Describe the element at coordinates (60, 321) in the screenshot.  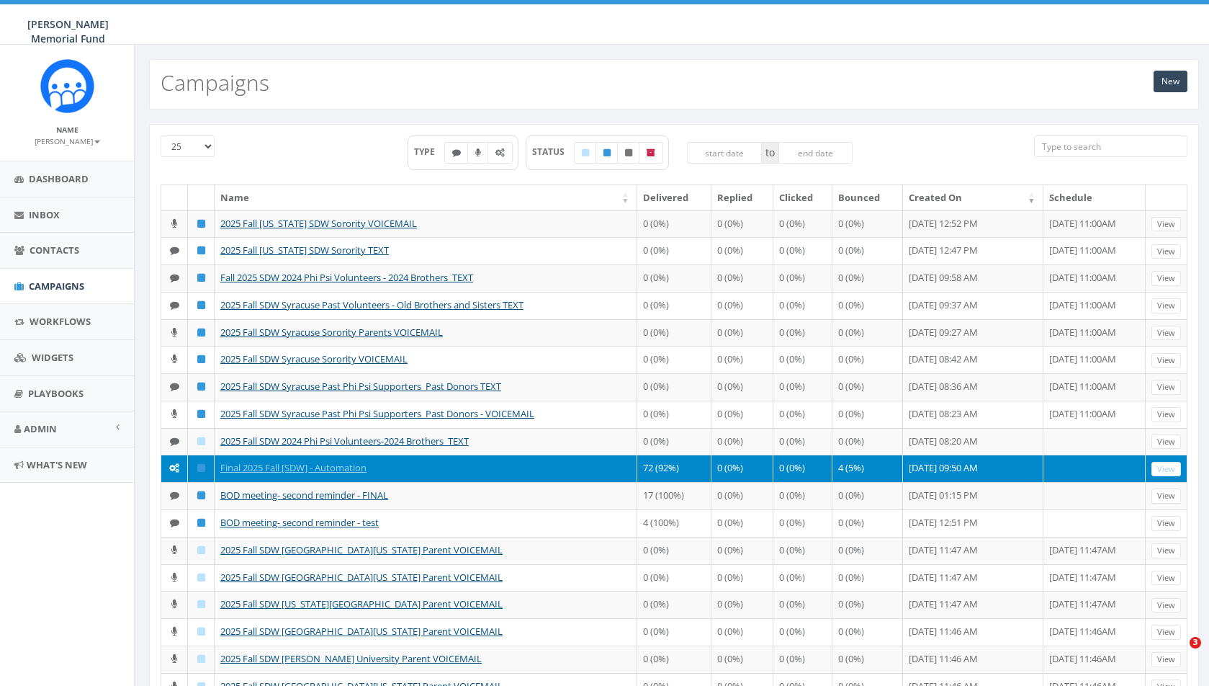
I see `span: Workflows` at that location.